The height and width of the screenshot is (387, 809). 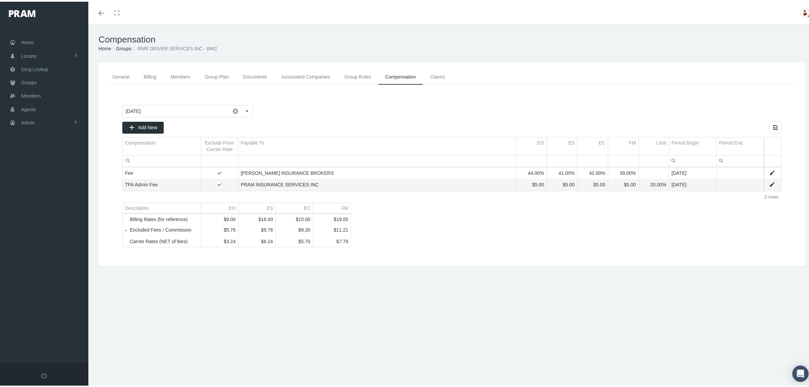 What do you see at coordinates (654, 144) in the screenshot?
I see `td: Column Limit` at bounding box center [654, 144].